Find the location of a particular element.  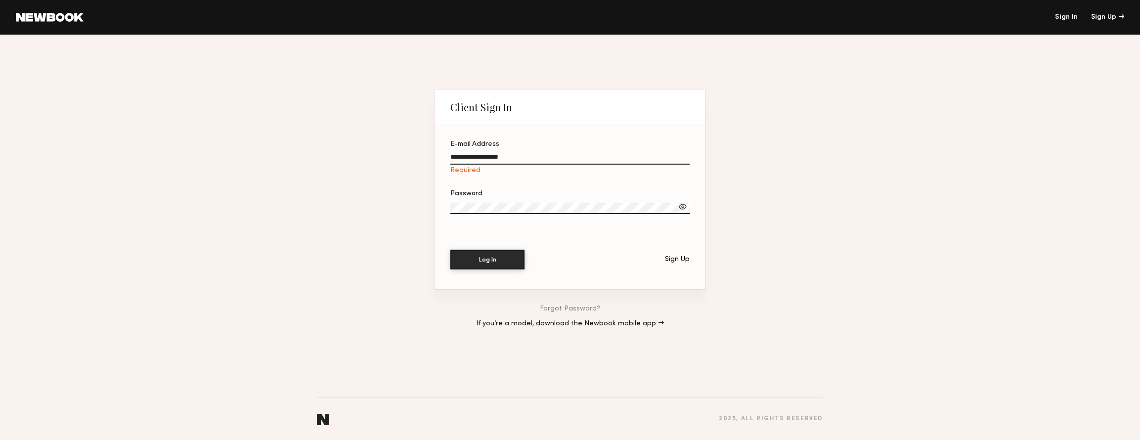

input: E-mail AddressRequired is located at coordinates (570, 159).